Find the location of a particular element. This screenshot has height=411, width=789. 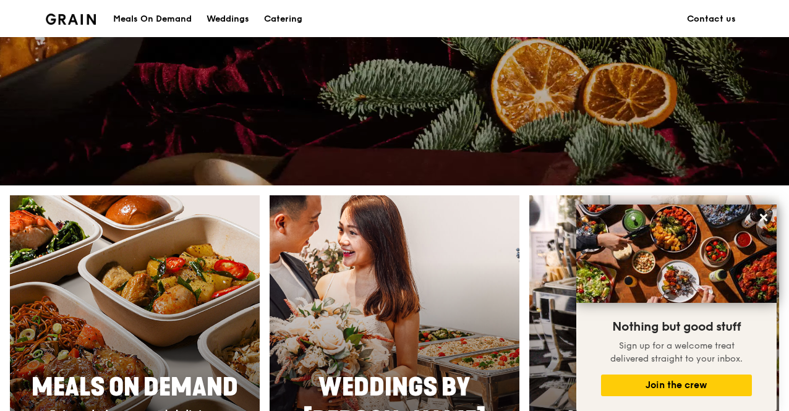

button: Join the crew is located at coordinates (677, 385).